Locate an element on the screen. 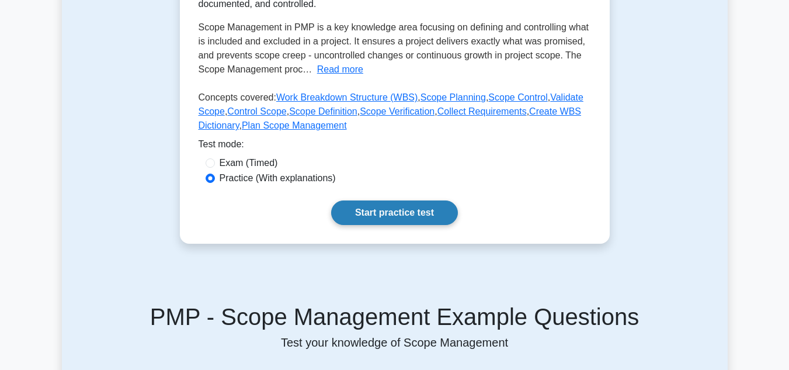  label: Practice (With explanations) is located at coordinates (278, 178).